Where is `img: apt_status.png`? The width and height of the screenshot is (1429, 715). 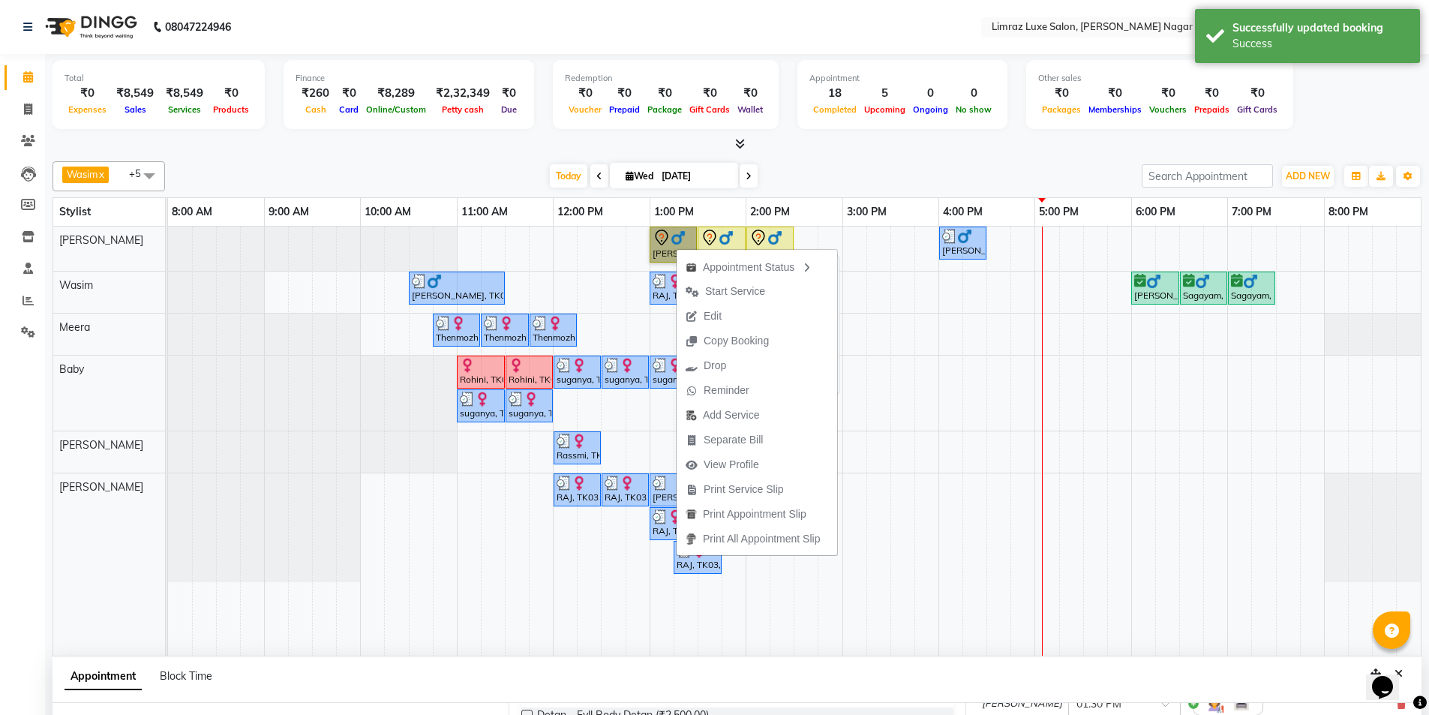 img: apt_status.png is located at coordinates (691, 267).